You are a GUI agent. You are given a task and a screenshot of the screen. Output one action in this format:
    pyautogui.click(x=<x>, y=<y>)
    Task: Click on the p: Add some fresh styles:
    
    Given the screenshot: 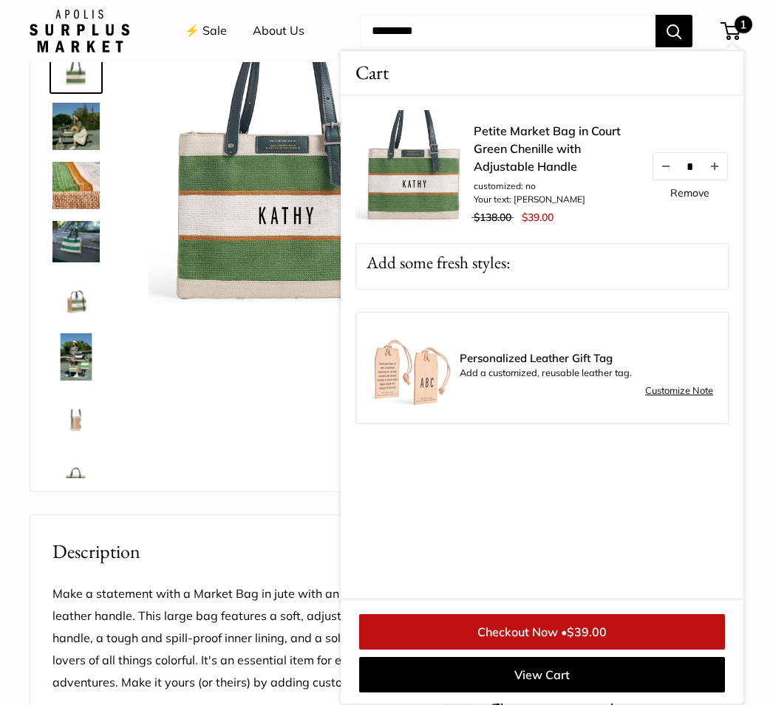 What is the action you would take?
    pyautogui.click(x=542, y=262)
    